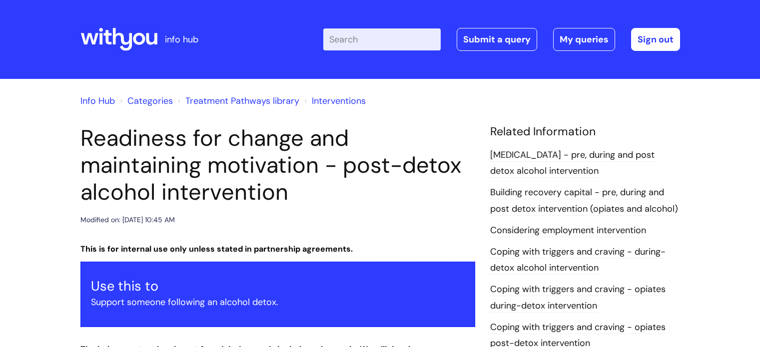 This screenshot has height=347, width=760. What do you see at coordinates (584, 39) in the screenshot?
I see `a: My queries` at bounding box center [584, 39].